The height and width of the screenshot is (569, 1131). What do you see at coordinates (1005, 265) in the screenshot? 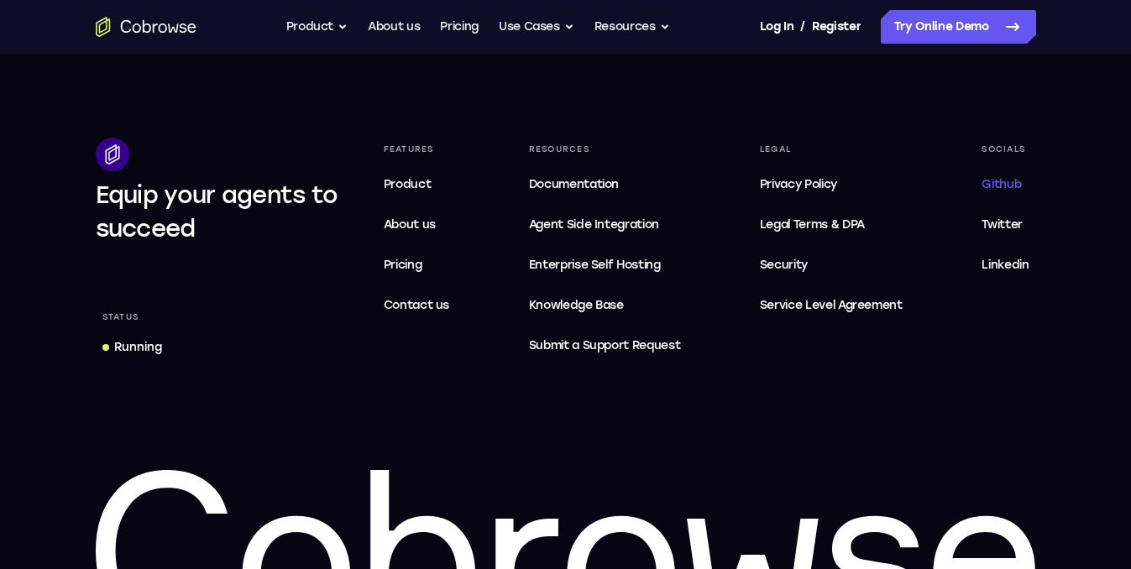
I see `span: Linkedin` at bounding box center [1005, 265].